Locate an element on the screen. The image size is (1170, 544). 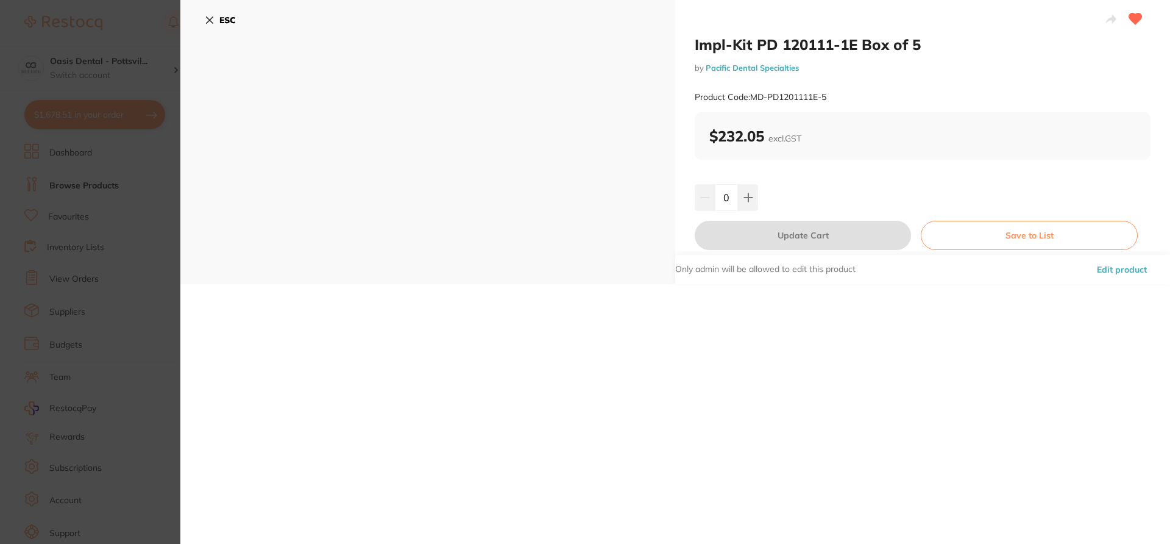
span: excl. GST is located at coordinates (785, 138).